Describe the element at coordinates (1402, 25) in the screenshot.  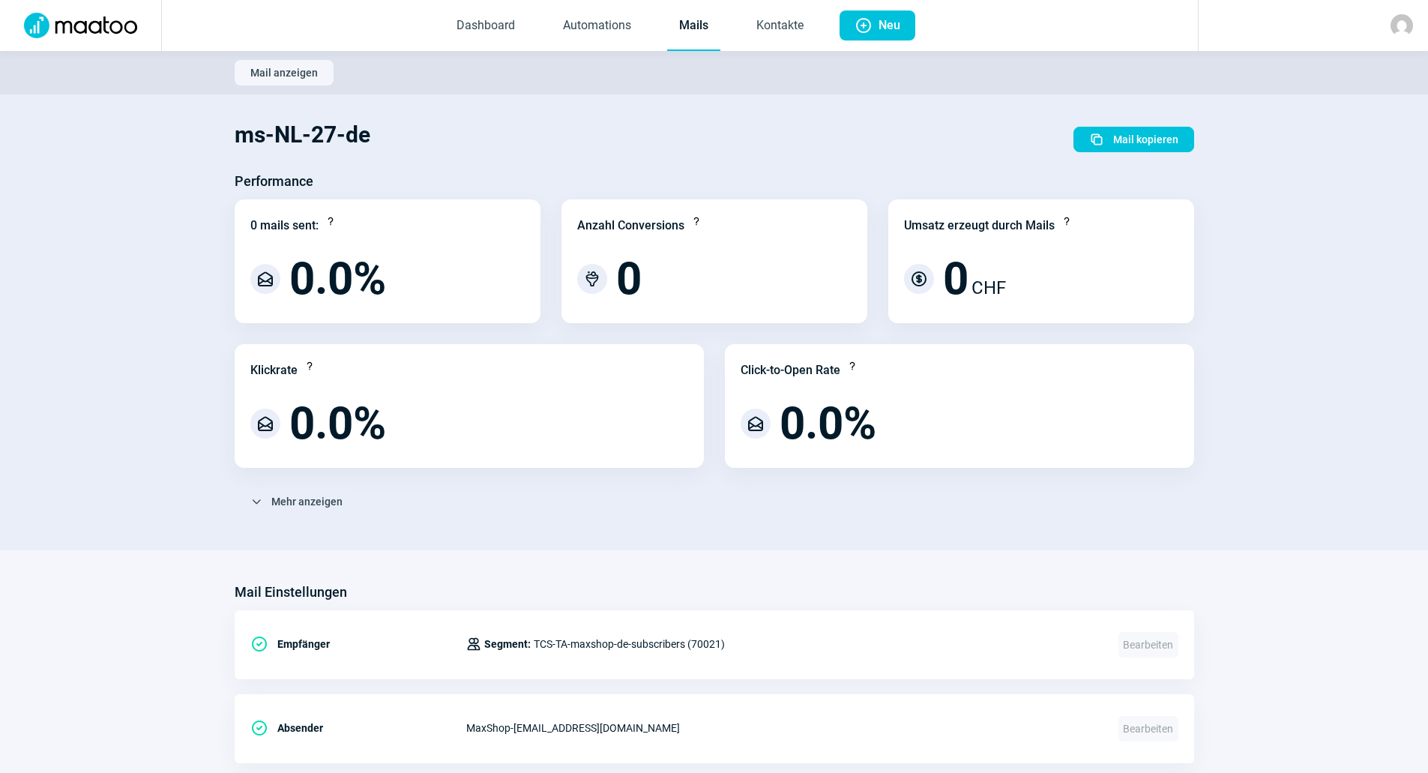
I see `img: avatar` at that location.